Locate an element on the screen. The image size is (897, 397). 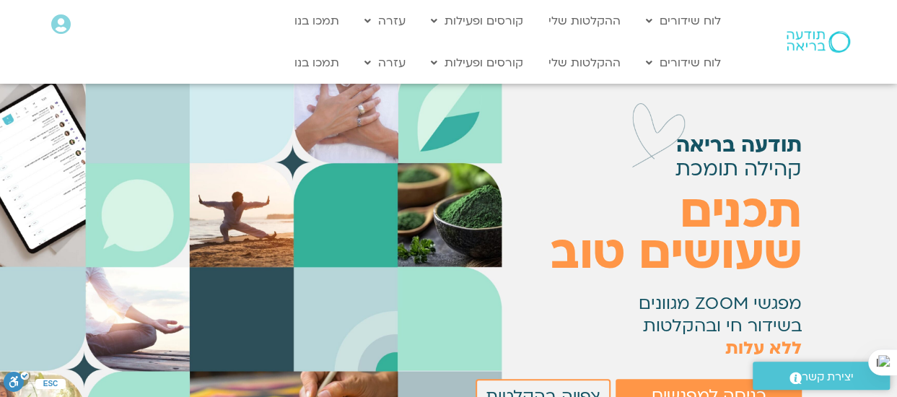
strong: תודעה בריאה is located at coordinates (739, 145).